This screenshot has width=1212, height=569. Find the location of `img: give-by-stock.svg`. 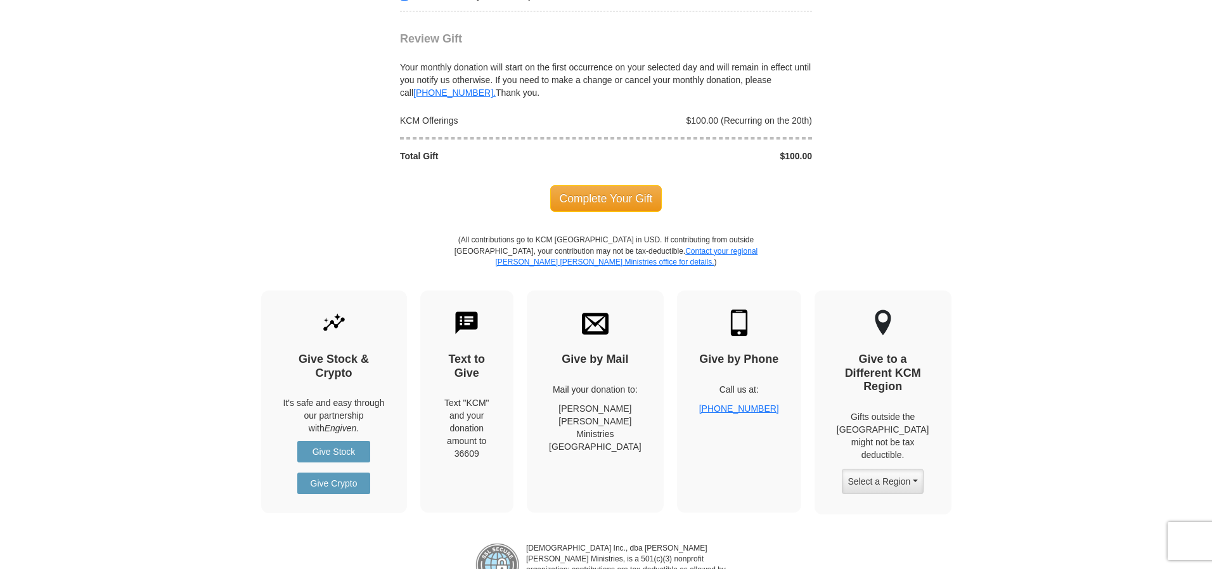

img: give-by-stock.svg is located at coordinates (334, 323).